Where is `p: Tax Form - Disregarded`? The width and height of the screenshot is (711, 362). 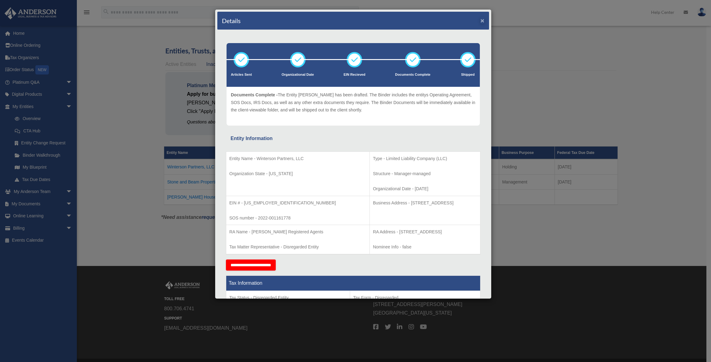 p: Tax Form - Disregarded is located at coordinates (415, 297).